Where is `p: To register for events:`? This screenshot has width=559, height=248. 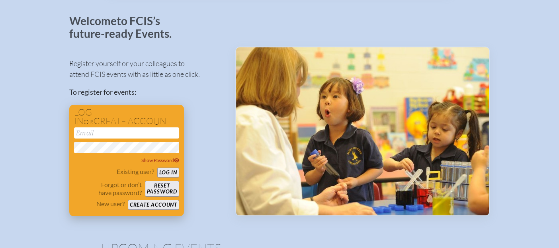
p: To register for events: is located at coordinates (146, 92).